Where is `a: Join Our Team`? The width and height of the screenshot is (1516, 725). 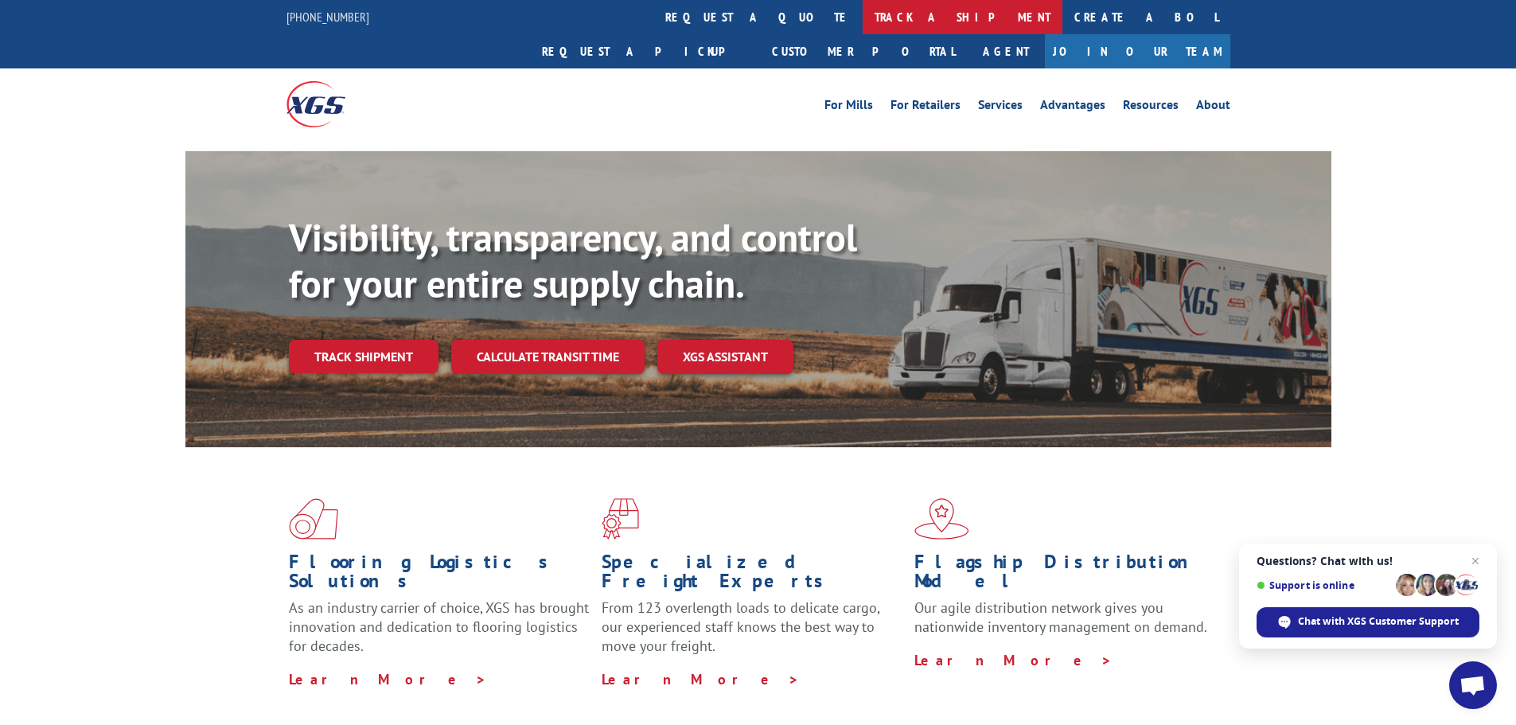 a: Join Our Team is located at coordinates (1137, 51).